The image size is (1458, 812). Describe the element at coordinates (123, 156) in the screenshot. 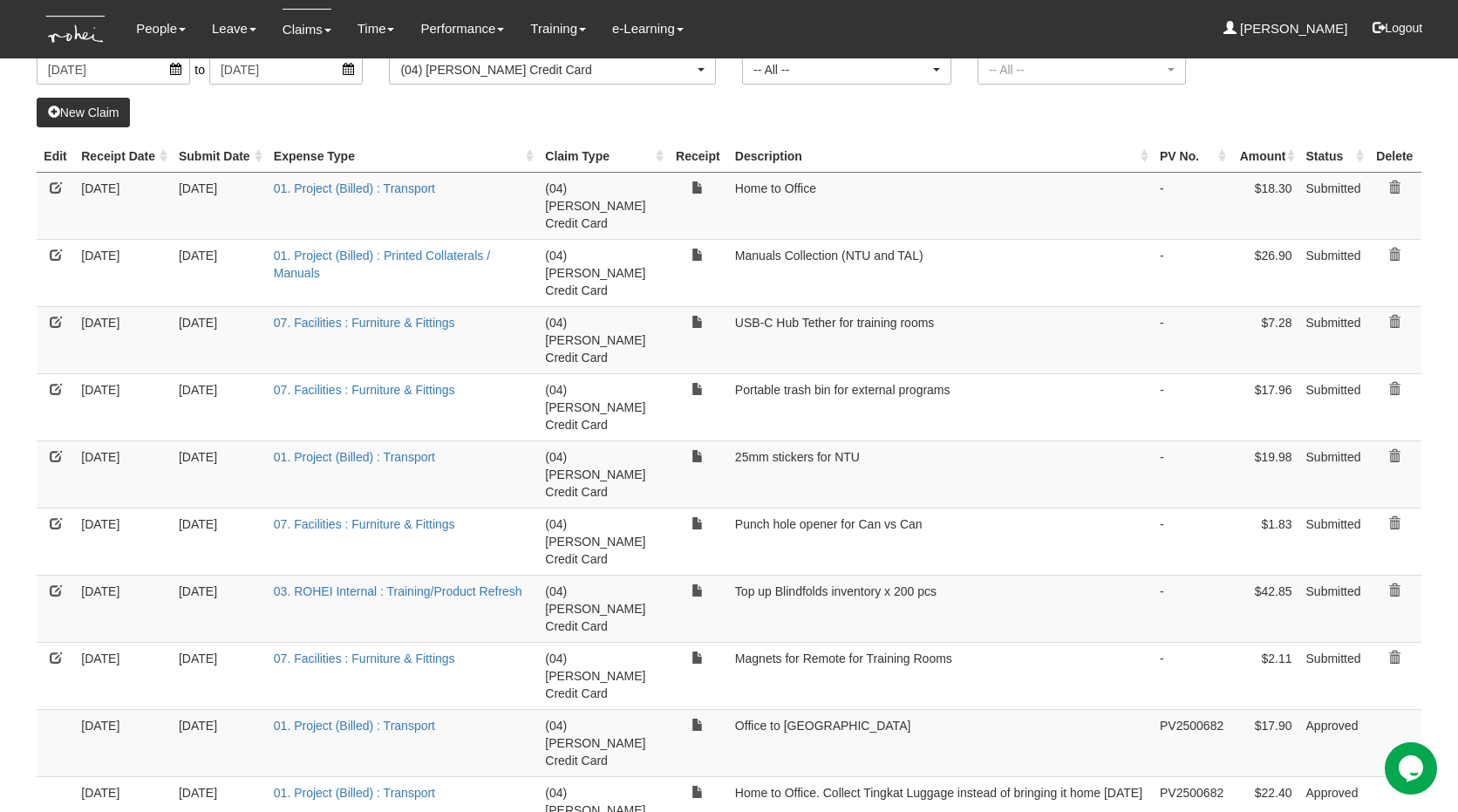

I see `th: Receipt Date : activate to sort column ascending` at that location.